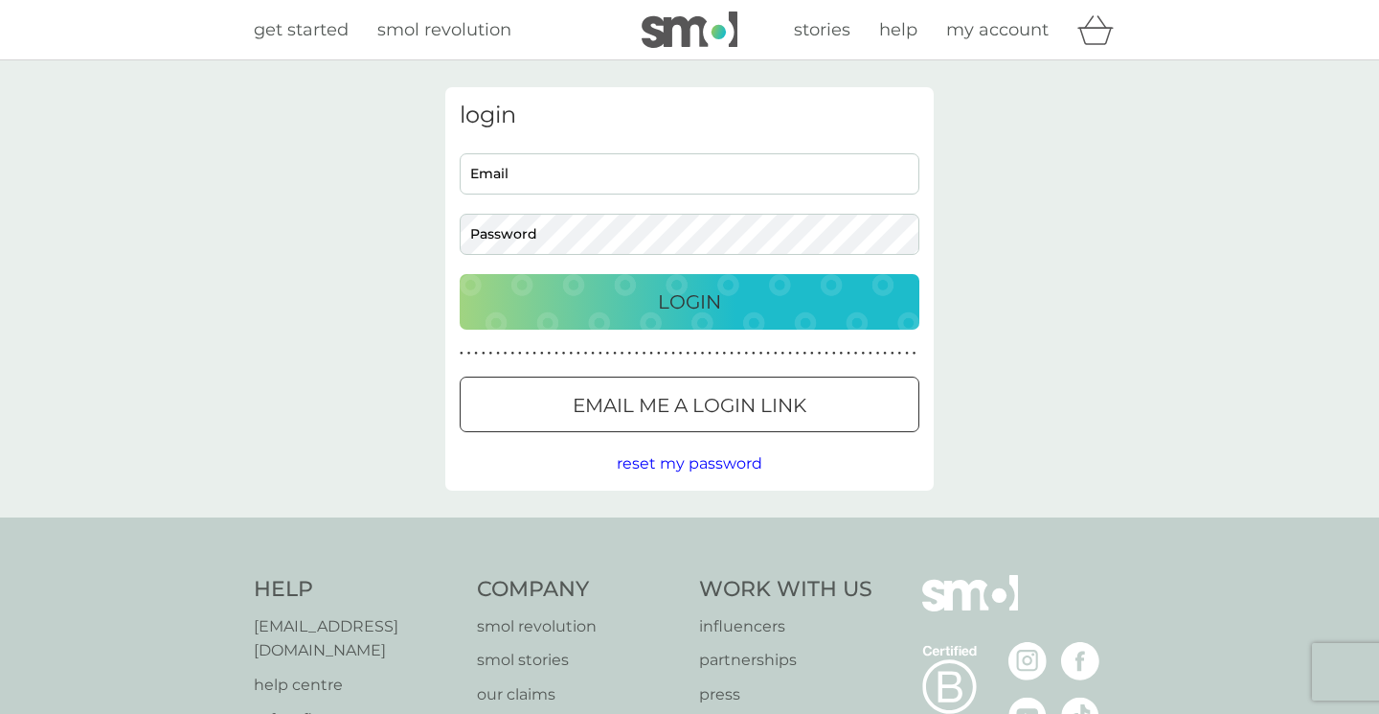 This screenshot has width=1379, height=714. Describe the element at coordinates (785, 626) in the screenshot. I see `a: influencers` at that location.